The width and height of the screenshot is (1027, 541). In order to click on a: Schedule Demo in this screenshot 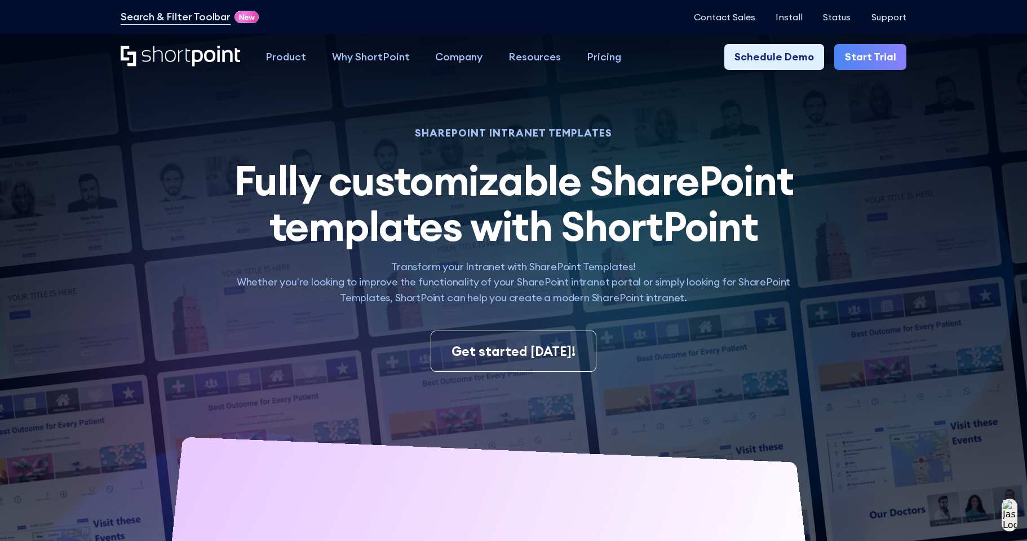, I will do `click(774, 57)`.